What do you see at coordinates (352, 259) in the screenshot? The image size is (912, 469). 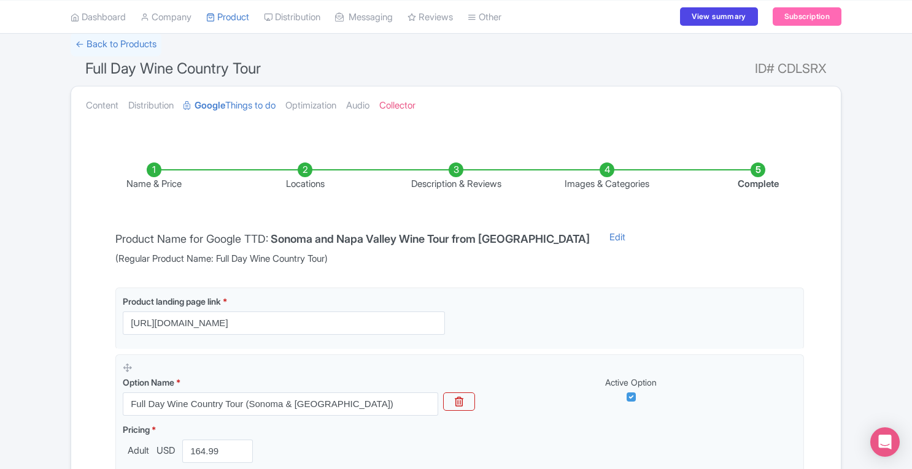 I see `span: (Regular Product Name: Full Day Wine Country Tour)` at bounding box center [352, 259].